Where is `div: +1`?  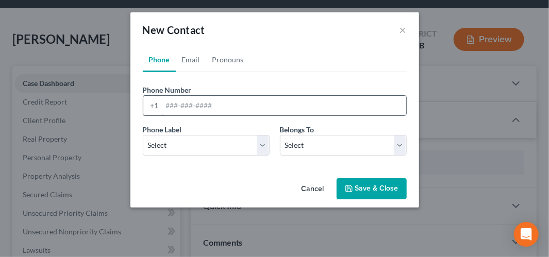
div: +1 is located at coordinates (153, 106).